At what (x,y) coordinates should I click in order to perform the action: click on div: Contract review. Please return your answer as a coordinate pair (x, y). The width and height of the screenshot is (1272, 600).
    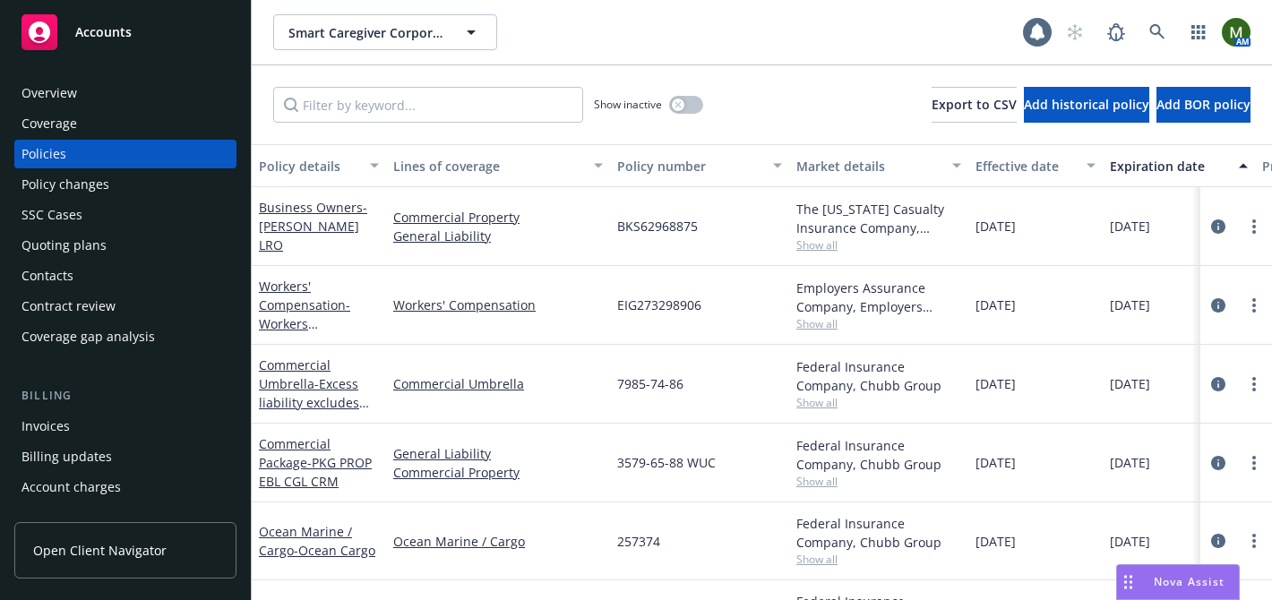
    Looking at the image, I should click on (68, 306).